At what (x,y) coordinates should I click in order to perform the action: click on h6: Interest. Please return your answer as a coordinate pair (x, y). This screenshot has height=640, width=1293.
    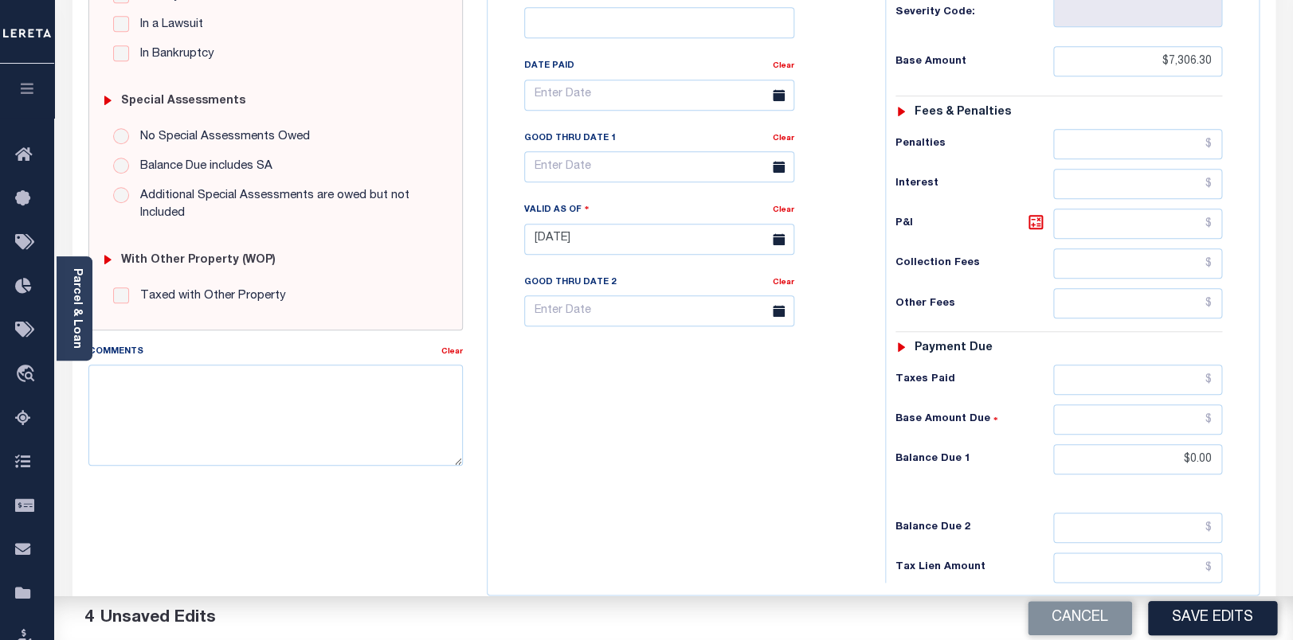
    Looking at the image, I should click on (974, 184).